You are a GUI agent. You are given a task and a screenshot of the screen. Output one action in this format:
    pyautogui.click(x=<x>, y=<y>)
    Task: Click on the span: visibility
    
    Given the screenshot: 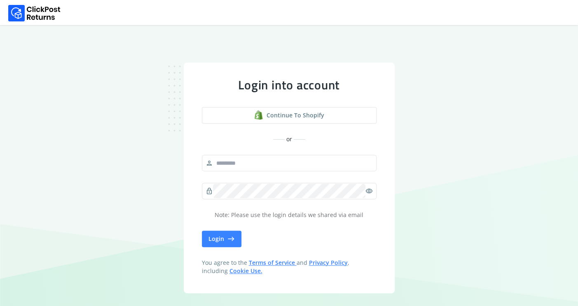 What is the action you would take?
    pyautogui.click(x=369, y=191)
    